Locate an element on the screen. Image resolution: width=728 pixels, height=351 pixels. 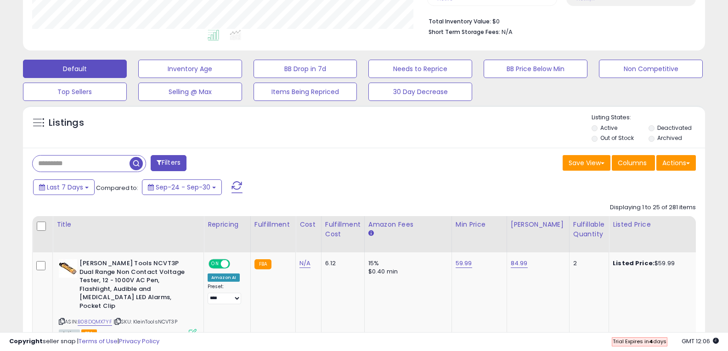
div: $0.40 min is located at coordinates (406, 272).